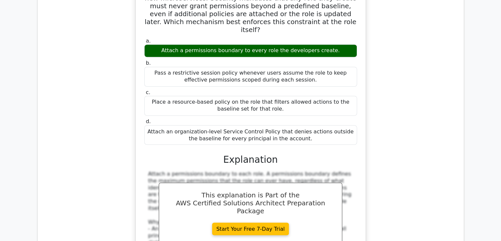 The width and height of the screenshot is (501, 241). Describe the element at coordinates (148, 92) in the screenshot. I see `span: c.` at that location.